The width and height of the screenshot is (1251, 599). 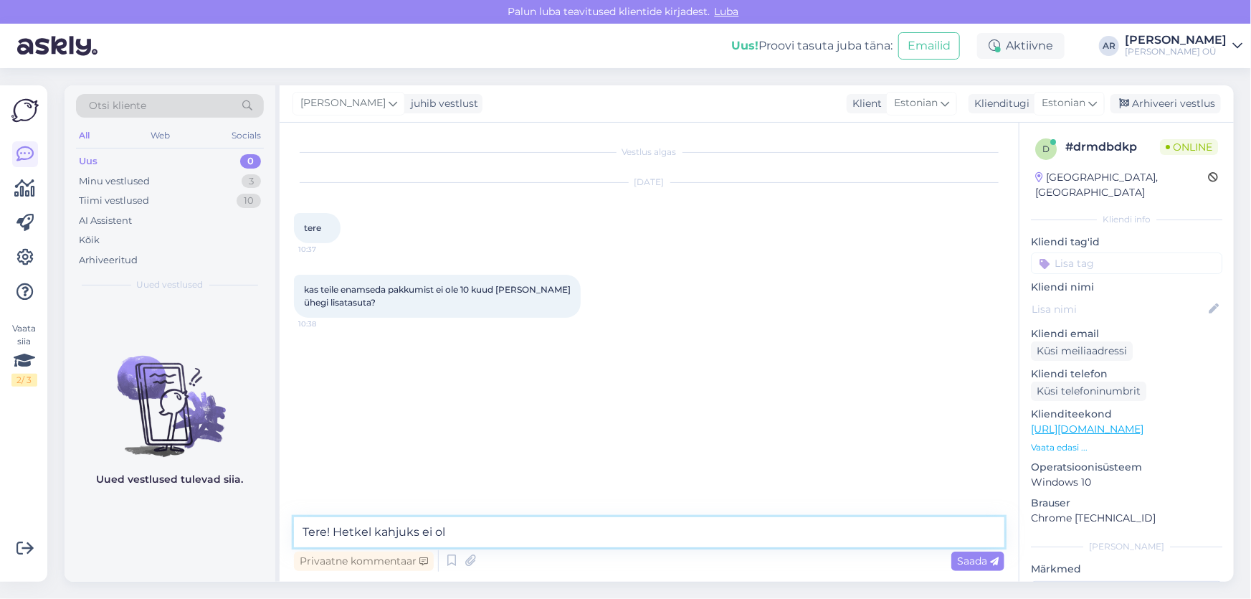 What do you see at coordinates (325, 323) in the screenshot?
I see `span: 10:38` at bounding box center [325, 323].